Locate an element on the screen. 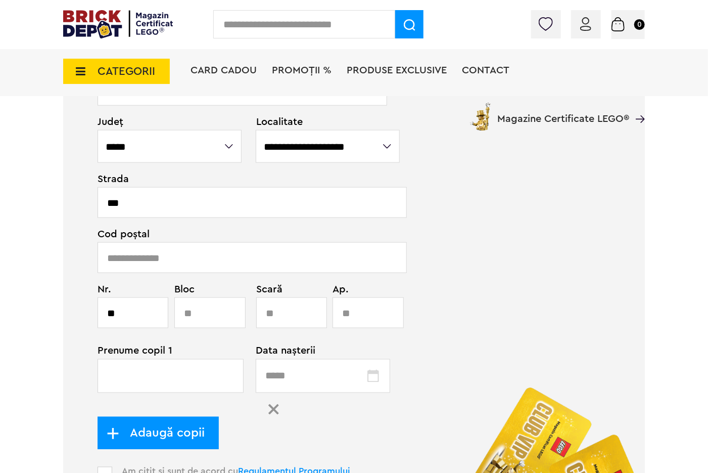 The width and height of the screenshot is (708, 473). span: Prenume copil 1 is located at coordinates (164, 351).